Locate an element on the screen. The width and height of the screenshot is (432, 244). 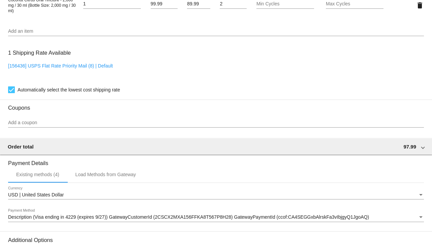
h3: Coupons is located at coordinates (216, 105).